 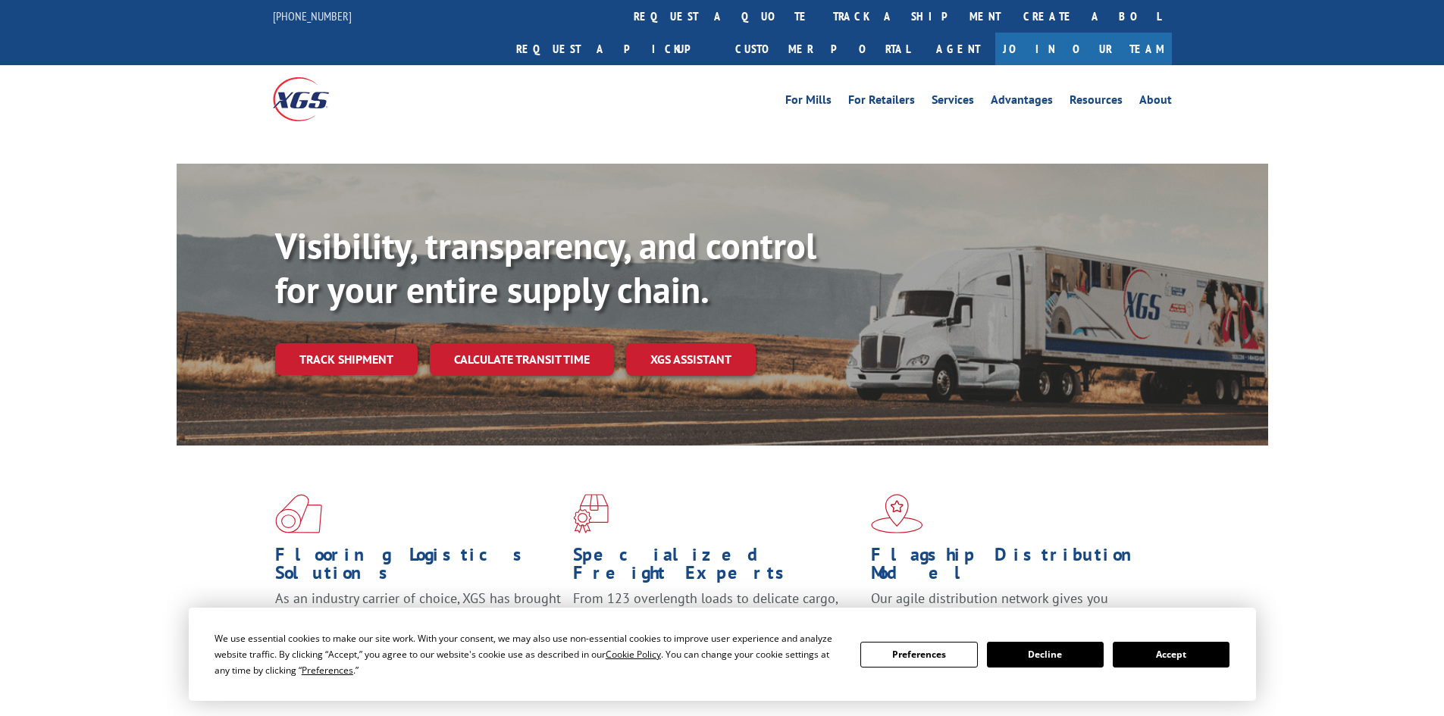 What do you see at coordinates (299, 514) in the screenshot?
I see `img: xgs-icon-total-supply-chain-intelligence-red` at bounding box center [299, 514].